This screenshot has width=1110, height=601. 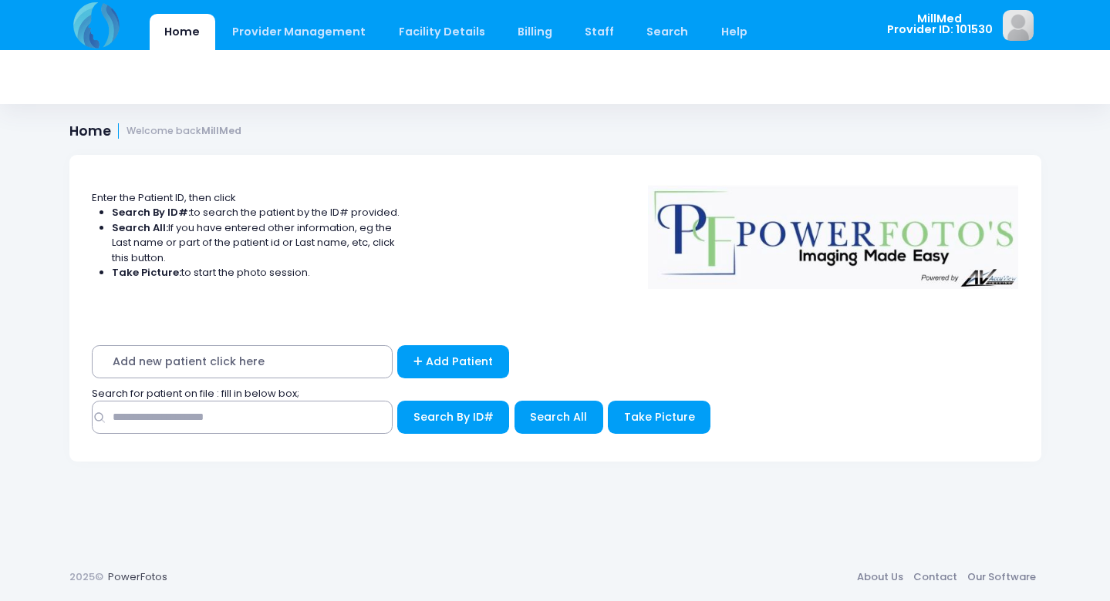 I want to click on span: Enter the Patient ID, then click, so click(x=163, y=197).